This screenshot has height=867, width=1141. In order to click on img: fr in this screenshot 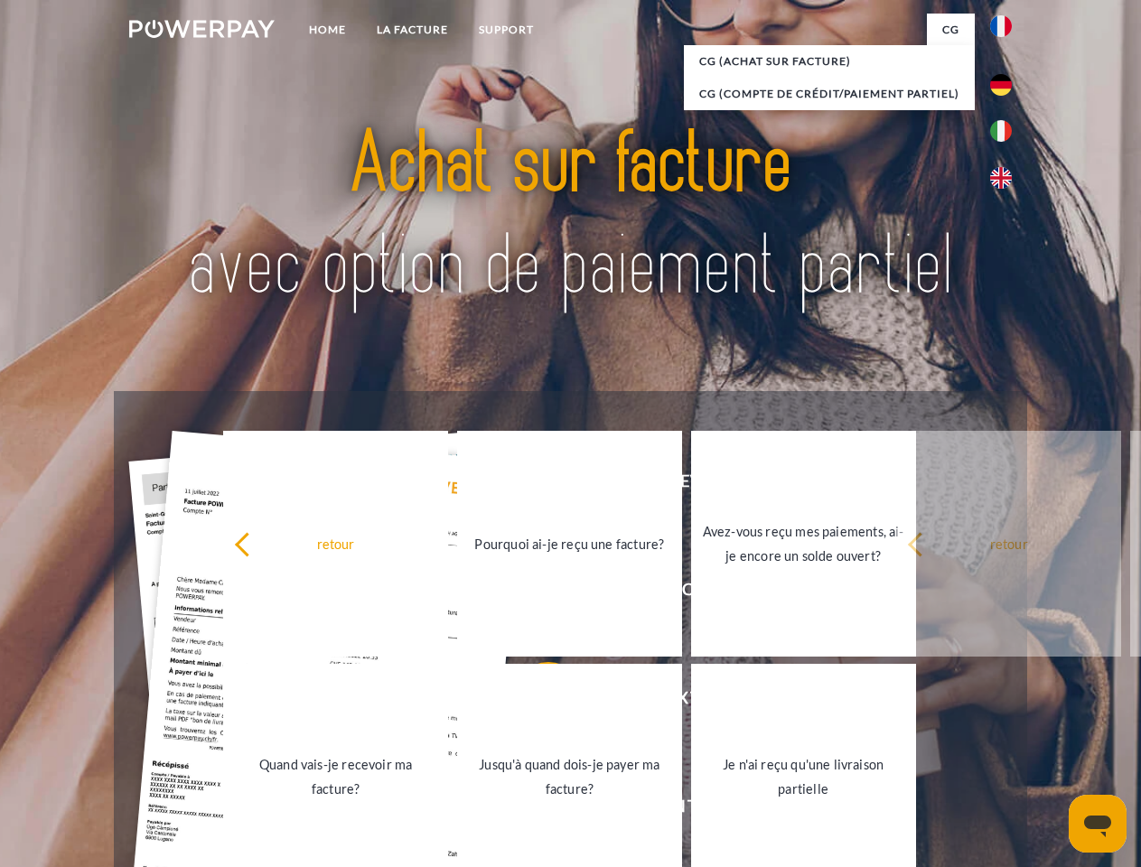, I will do `click(1001, 26)`.